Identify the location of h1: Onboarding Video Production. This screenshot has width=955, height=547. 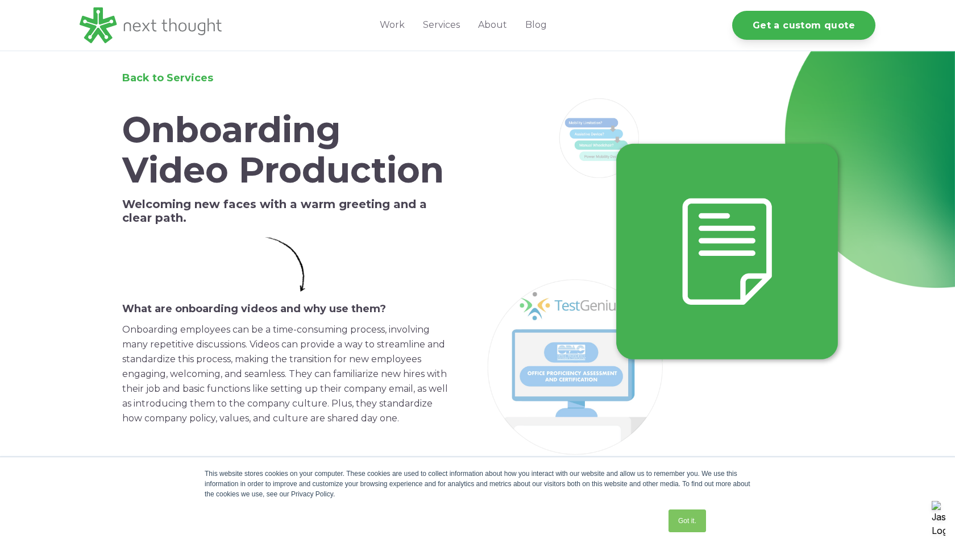
(285, 150).